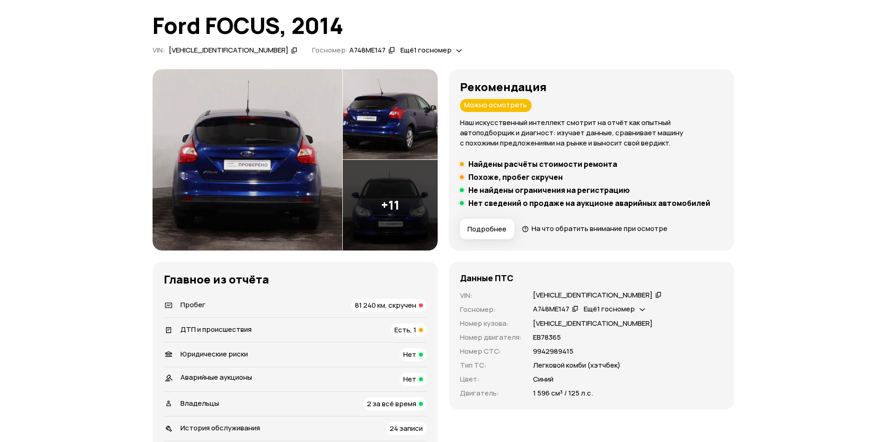 This screenshot has width=886, height=442. Describe the element at coordinates (589, 203) in the screenshot. I see `h5: Нет сведений о продаже на аукционе аварийных автомобилей` at that location.